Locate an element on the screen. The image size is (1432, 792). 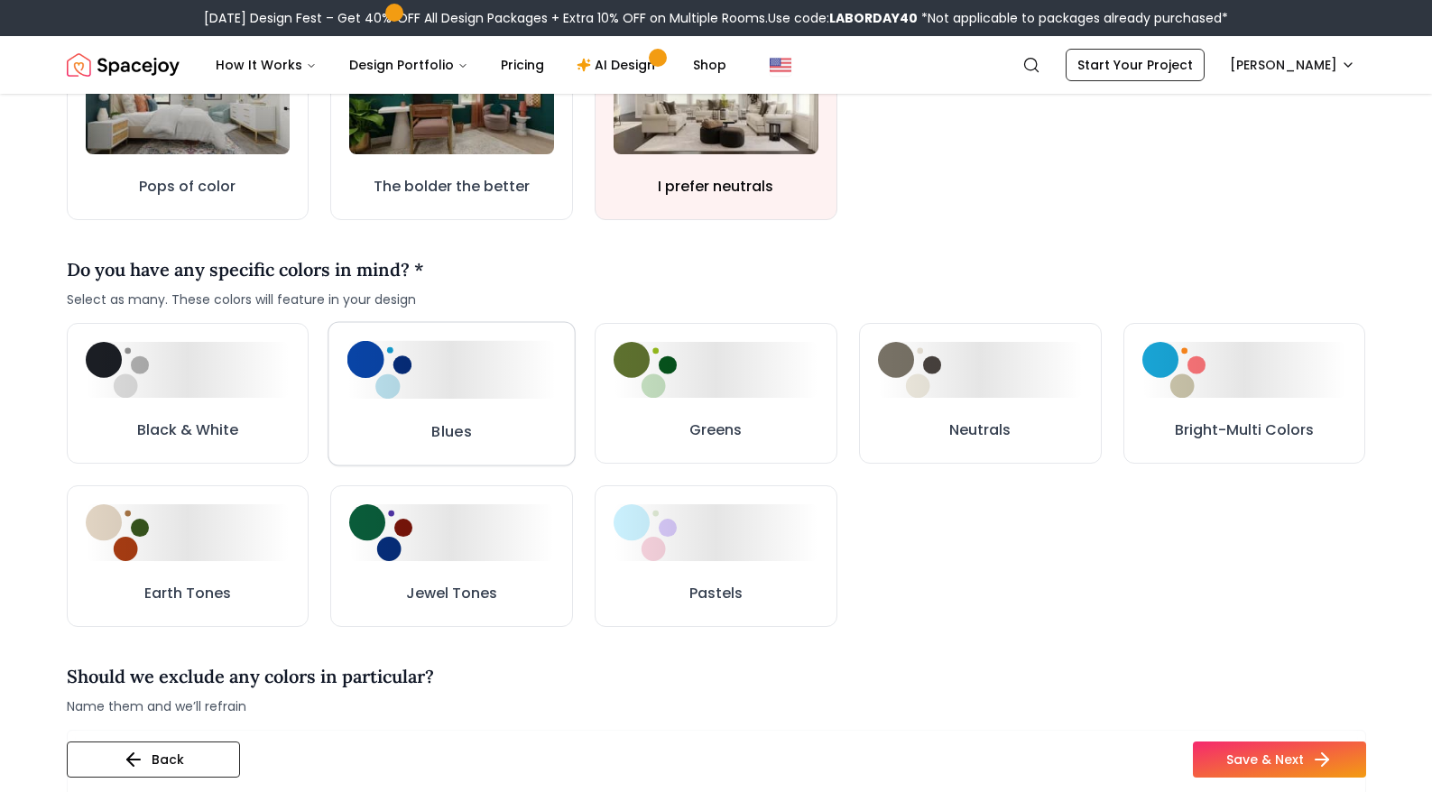
button: Design Portfolio is located at coordinates (409, 65).